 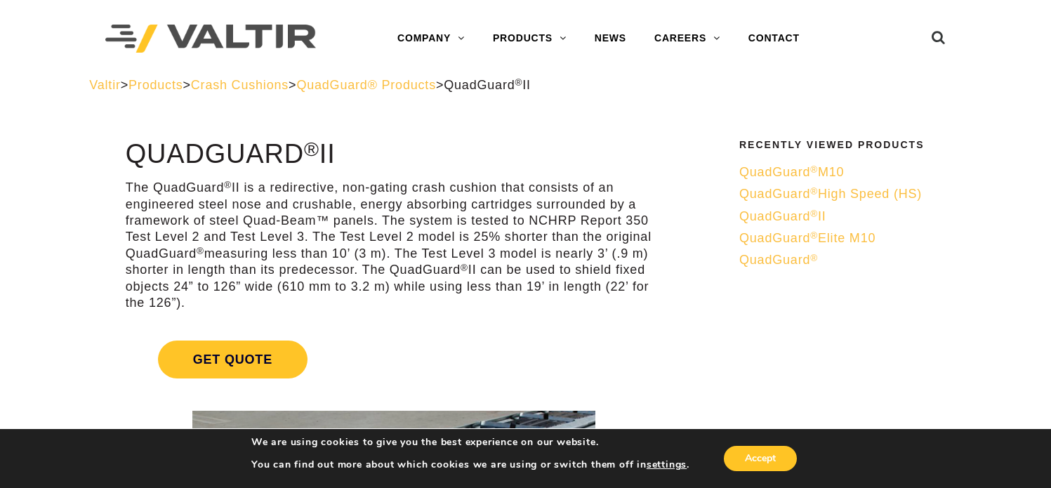 What do you see at coordinates (688, 39) in the screenshot?
I see `a: CAREERS` at bounding box center [688, 39].